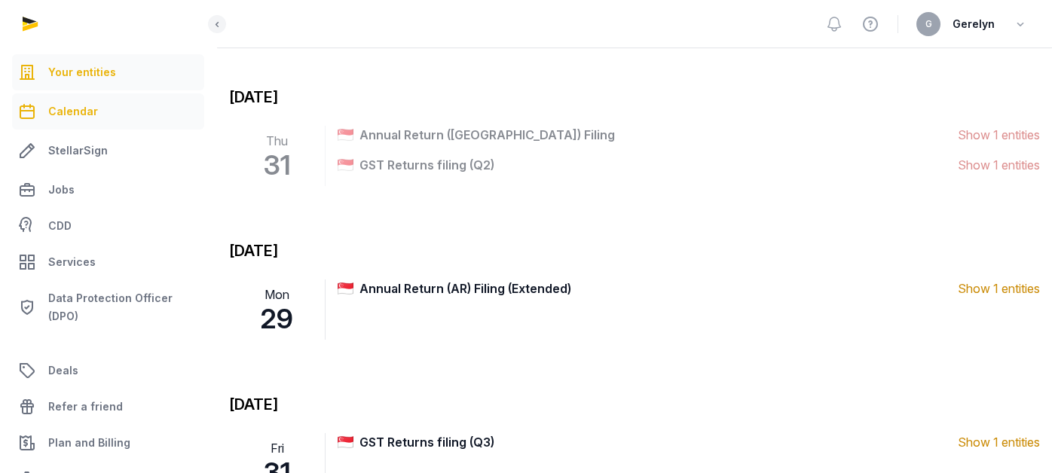 The width and height of the screenshot is (1052, 473). What do you see at coordinates (89, 443) in the screenshot?
I see `span: Plan and Billing` at bounding box center [89, 443].